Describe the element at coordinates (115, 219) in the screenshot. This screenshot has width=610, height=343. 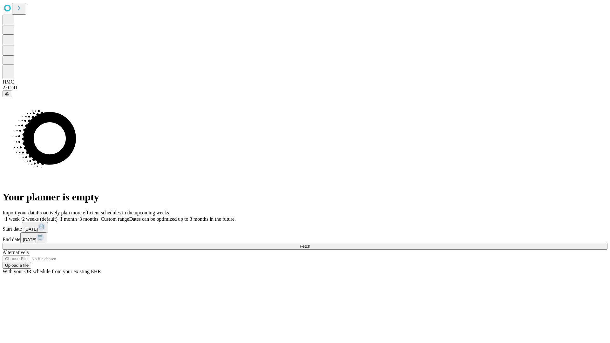
I see `span: Custom range` at that location.